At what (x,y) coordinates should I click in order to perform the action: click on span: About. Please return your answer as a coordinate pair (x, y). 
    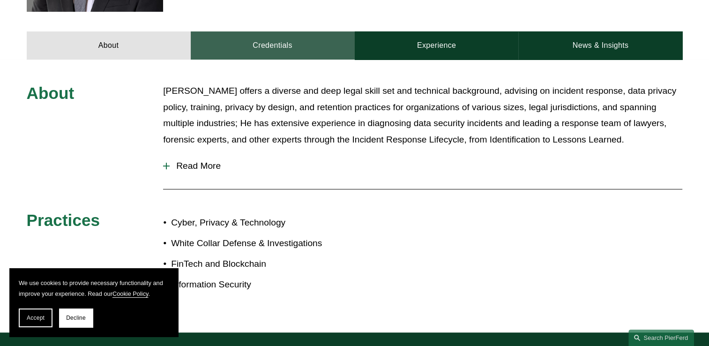
    Looking at the image, I should click on (51, 93).